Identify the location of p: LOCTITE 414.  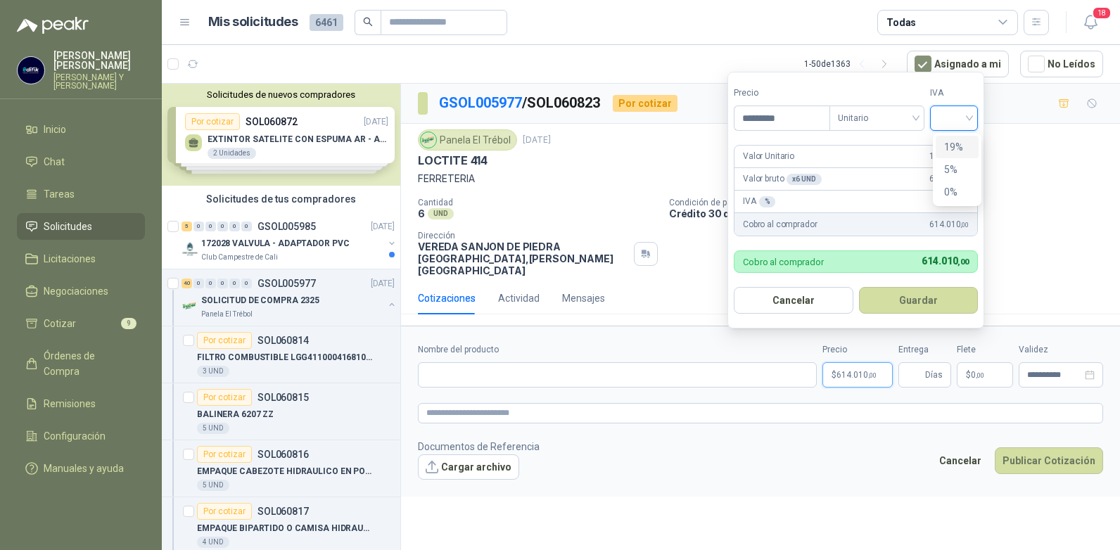
(452, 160).